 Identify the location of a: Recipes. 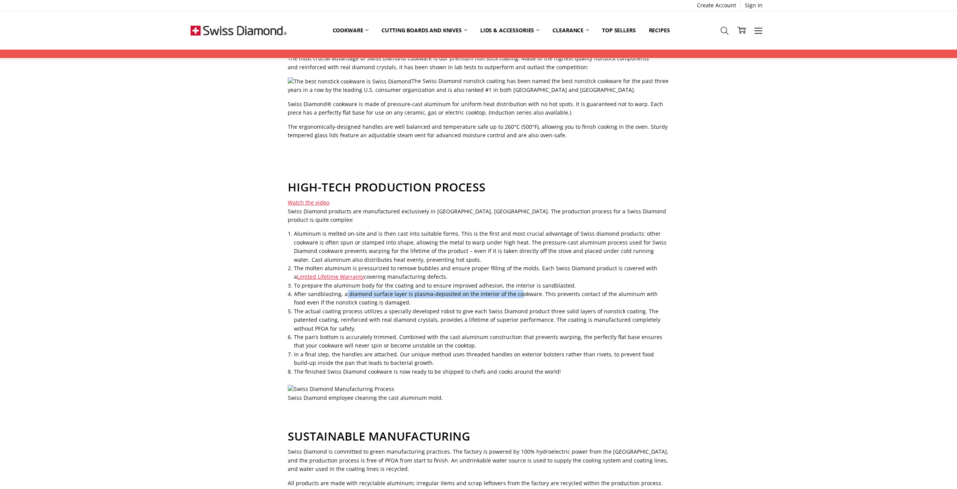
(659, 30).